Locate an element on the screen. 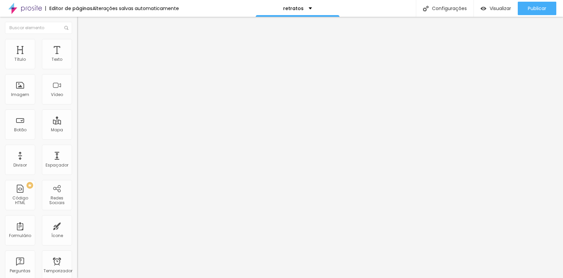  font: Editor de páginas is located at coordinates (71, 8).